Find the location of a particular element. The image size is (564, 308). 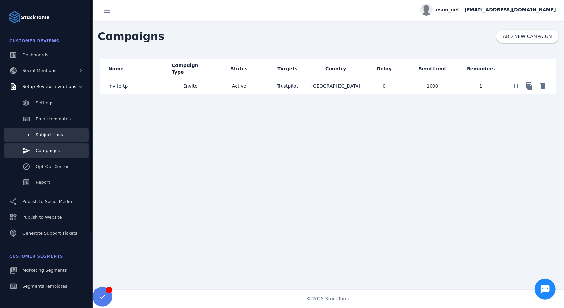

button: ADD NEW CAMPAIGN is located at coordinates (528, 36).